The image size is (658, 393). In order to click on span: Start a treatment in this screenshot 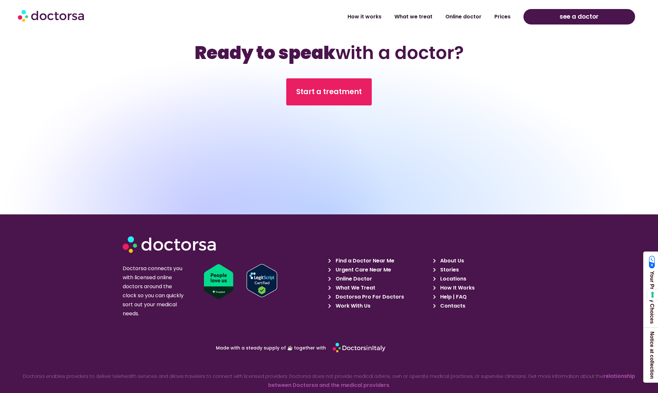, I will do `click(329, 92)`.